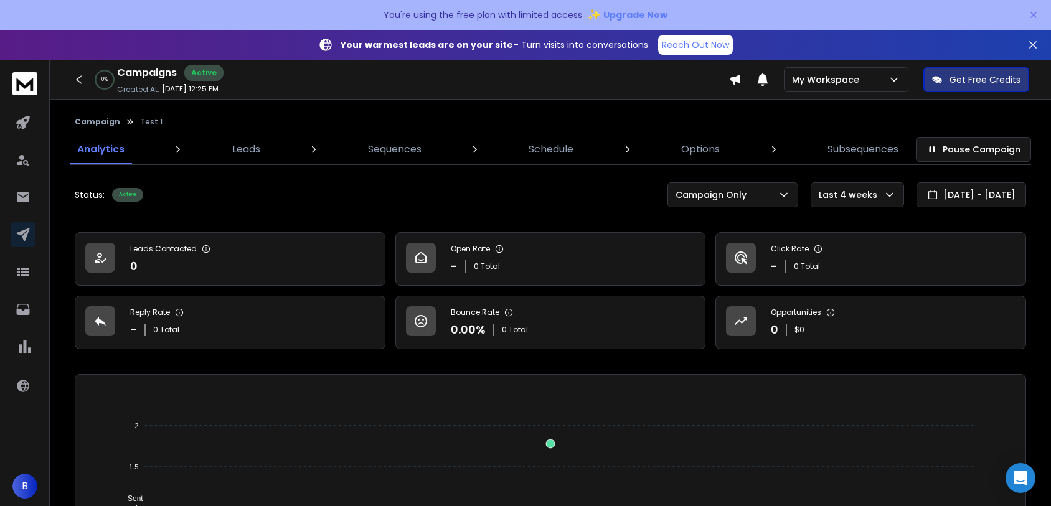 Image resolution: width=1051 pixels, height=506 pixels. I want to click on p: Reach Out Now, so click(695, 45).